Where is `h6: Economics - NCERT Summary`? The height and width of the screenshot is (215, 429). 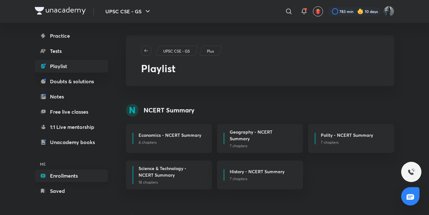
h6: Economics - NCERT Summary is located at coordinates (170, 135).